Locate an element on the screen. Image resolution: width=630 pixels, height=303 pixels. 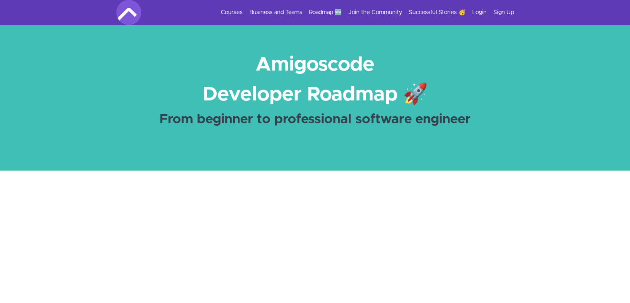
a: Join the Community is located at coordinates (375, 12).